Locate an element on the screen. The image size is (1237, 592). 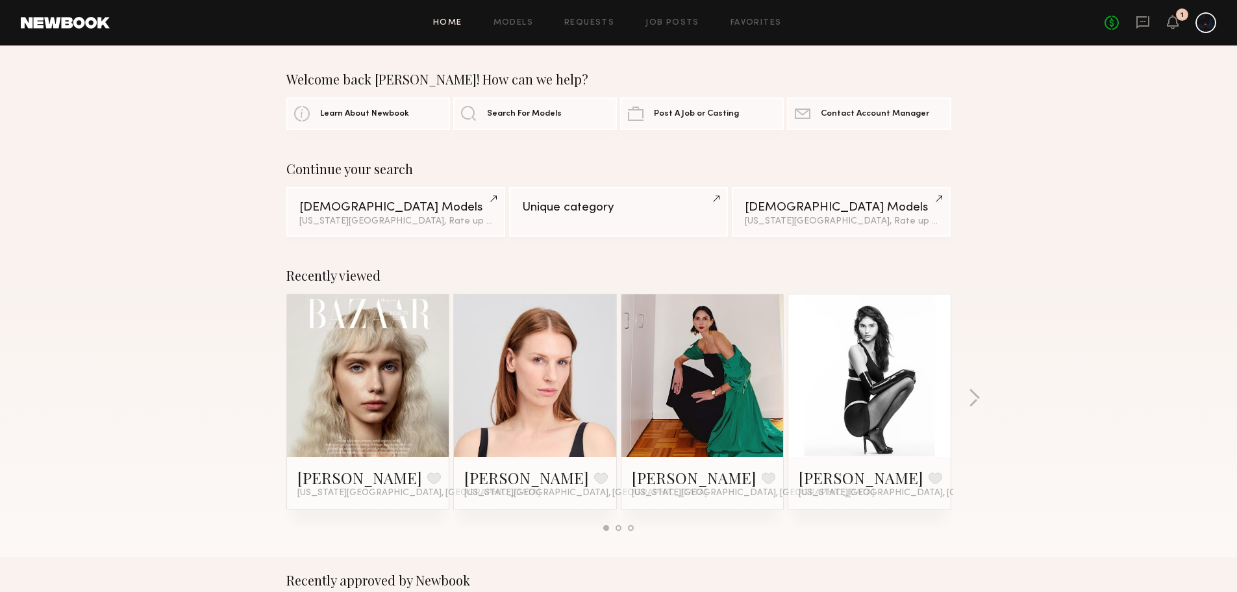
span: Search For Models is located at coordinates (524, 114).